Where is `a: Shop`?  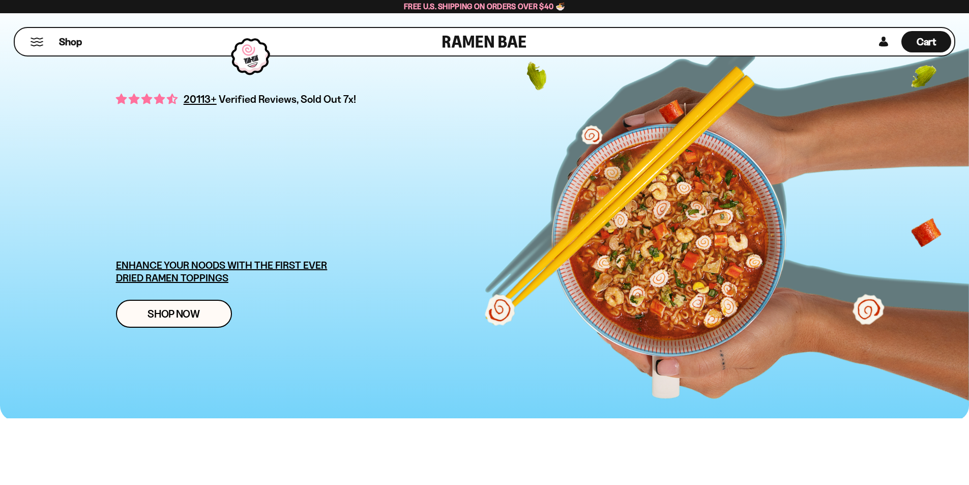
a: Shop is located at coordinates (70, 42).